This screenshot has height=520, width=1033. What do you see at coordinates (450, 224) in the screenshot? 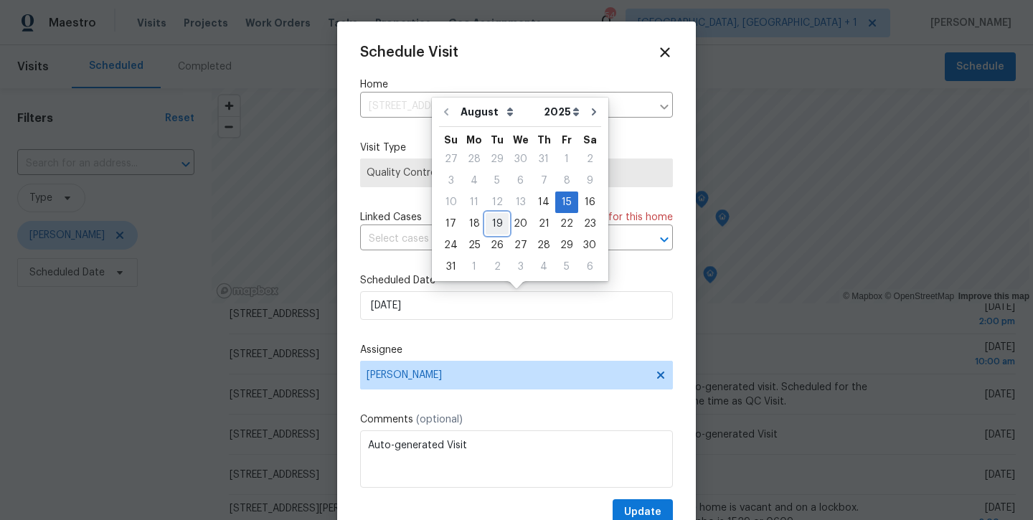
I see `div: 17` at bounding box center [450, 224].